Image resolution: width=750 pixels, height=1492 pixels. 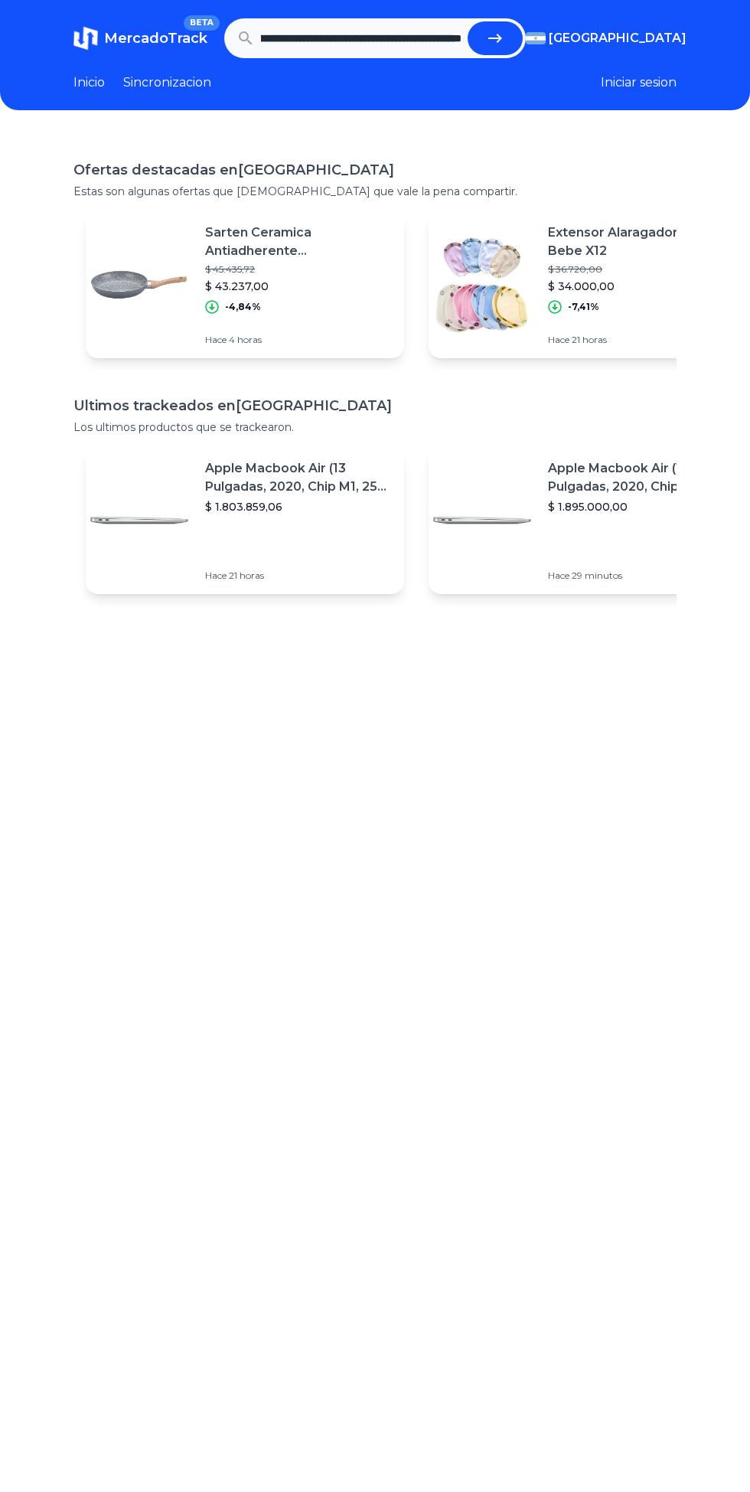 I want to click on img: MercadoTrack, so click(x=86, y=38).